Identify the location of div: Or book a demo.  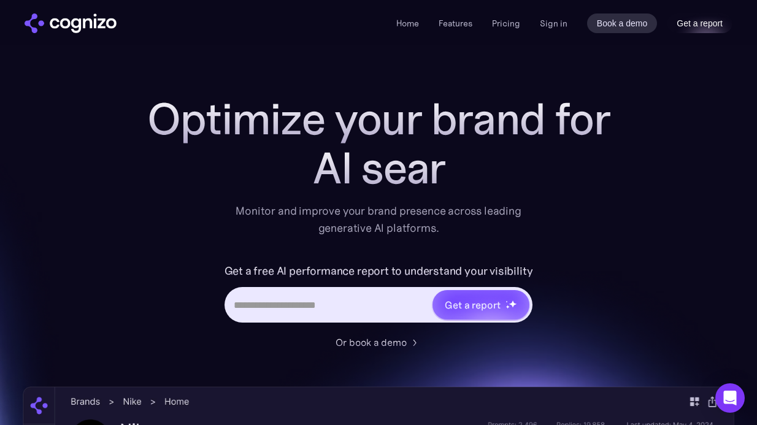
(371, 343).